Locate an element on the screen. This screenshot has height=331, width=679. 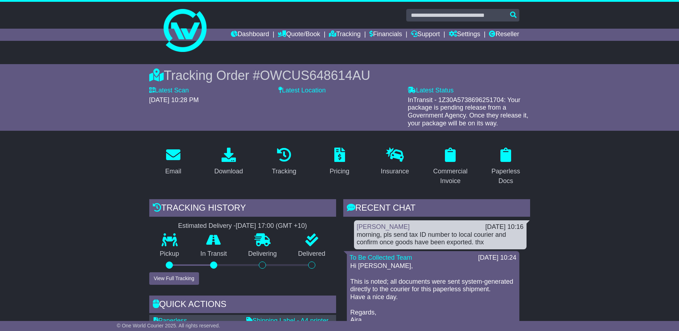
a: Insurance is located at coordinates (395, 162).